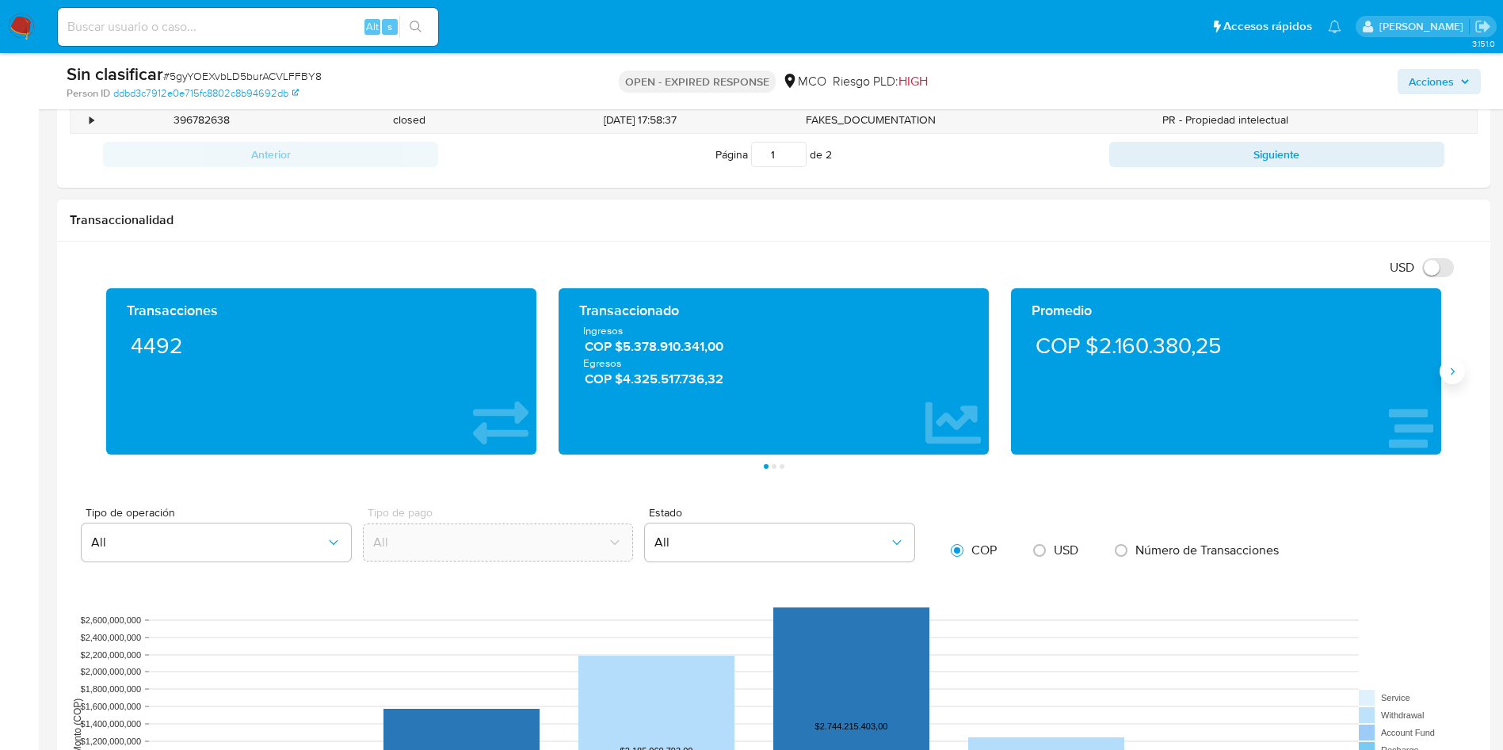  Describe the element at coordinates (202, 120) in the screenshot. I see `div: 396782638` at that location.